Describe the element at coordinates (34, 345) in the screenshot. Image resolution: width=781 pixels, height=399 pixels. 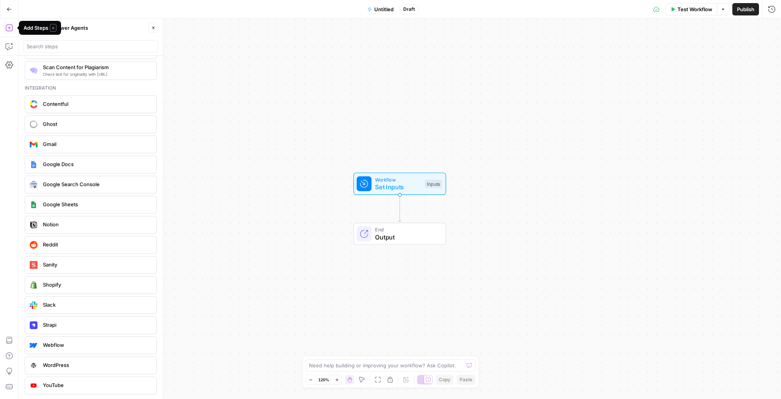
I see `img: webflow-icon.webp` at that location.